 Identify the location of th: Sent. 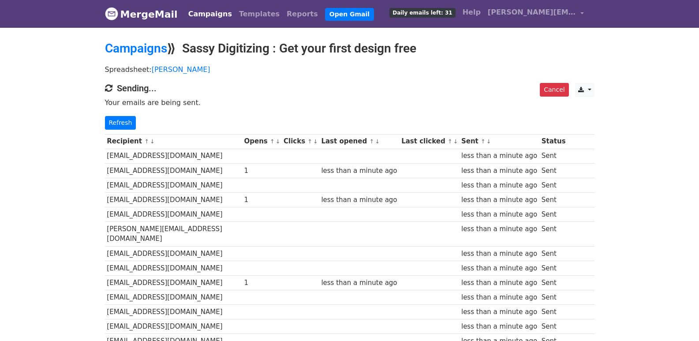
(499, 141).